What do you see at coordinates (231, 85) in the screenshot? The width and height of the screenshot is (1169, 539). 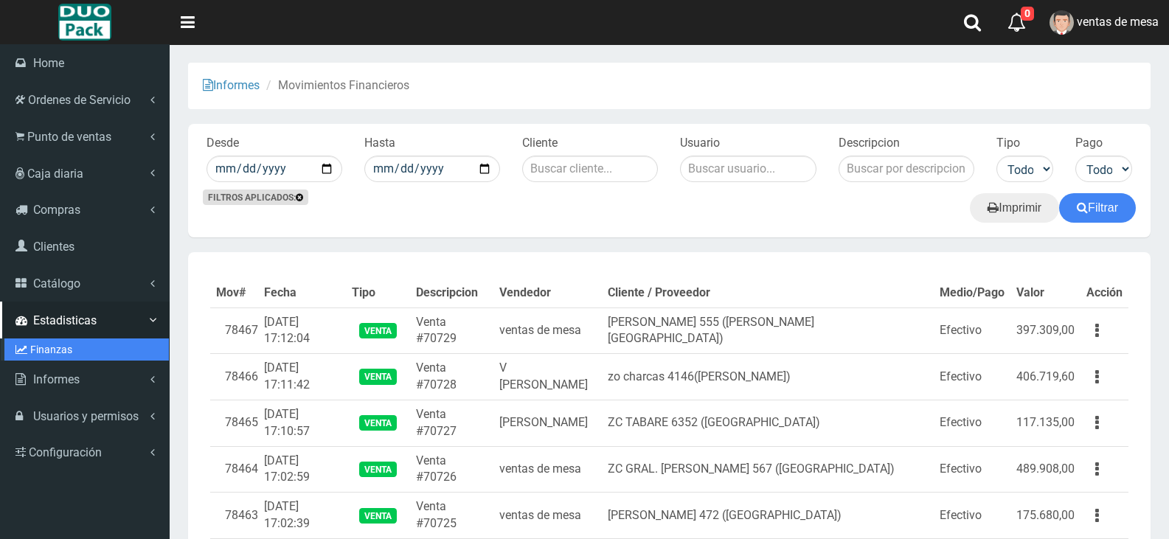 I see `a: Informes` at bounding box center [231, 85].